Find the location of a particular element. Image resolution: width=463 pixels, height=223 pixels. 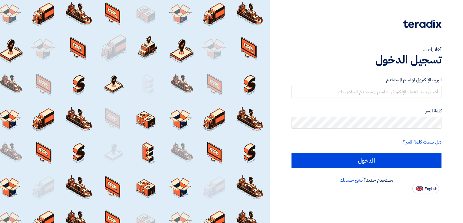

button: English is located at coordinates (425, 189).